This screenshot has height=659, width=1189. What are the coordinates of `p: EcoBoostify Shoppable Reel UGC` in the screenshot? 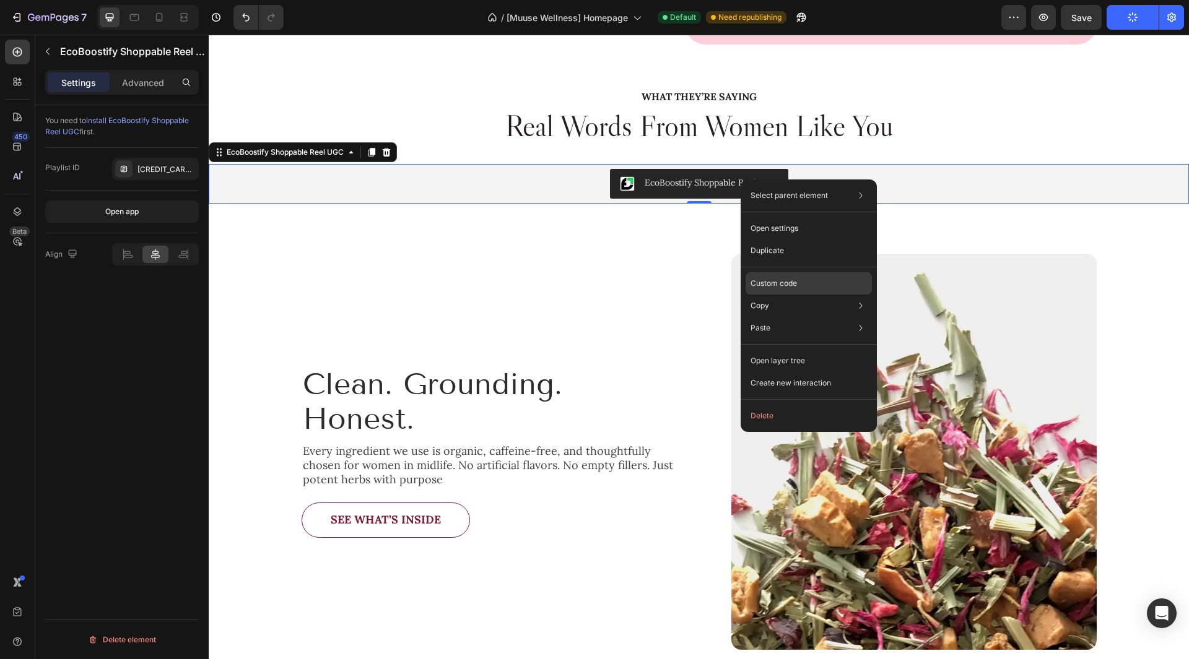 It's located at (133, 51).